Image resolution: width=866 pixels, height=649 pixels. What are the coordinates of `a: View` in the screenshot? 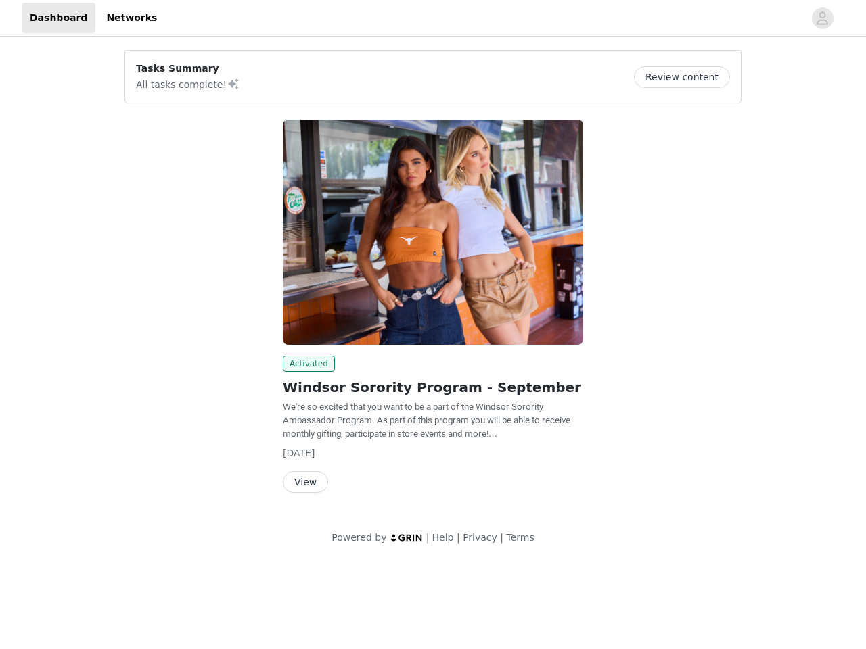 It's located at (305, 482).